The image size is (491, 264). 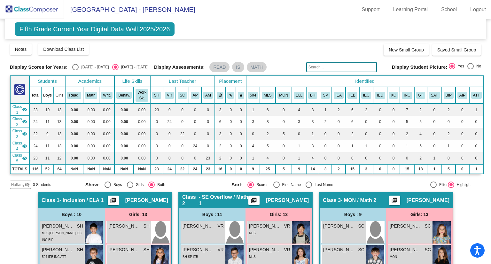 What do you see at coordinates (459, 66) in the screenshot?
I see `div: Yes` at bounding box center [459, 66].